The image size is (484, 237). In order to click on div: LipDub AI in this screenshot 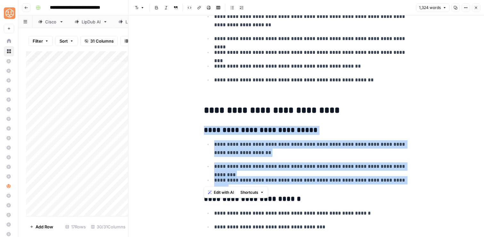, I will do `click(91, 22)`.